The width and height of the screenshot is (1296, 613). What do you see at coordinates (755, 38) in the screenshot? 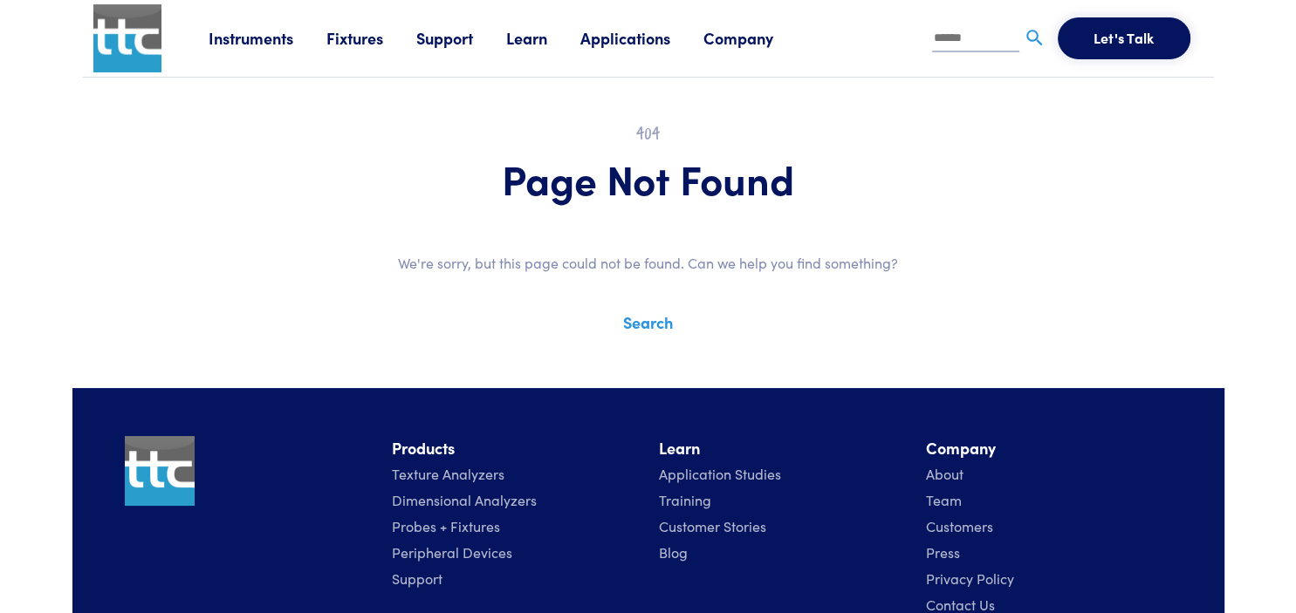
I see `a: Company` at bounding box center [755, 38].